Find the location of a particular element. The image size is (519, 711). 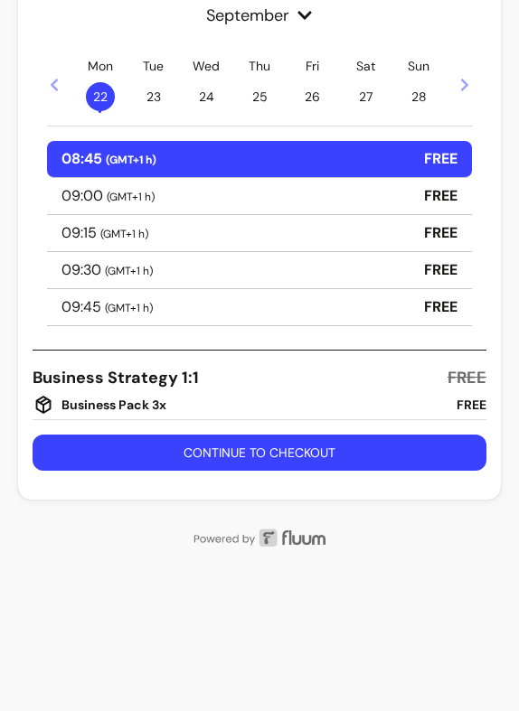

p: 09:30 is located at coordinates (107, 270).